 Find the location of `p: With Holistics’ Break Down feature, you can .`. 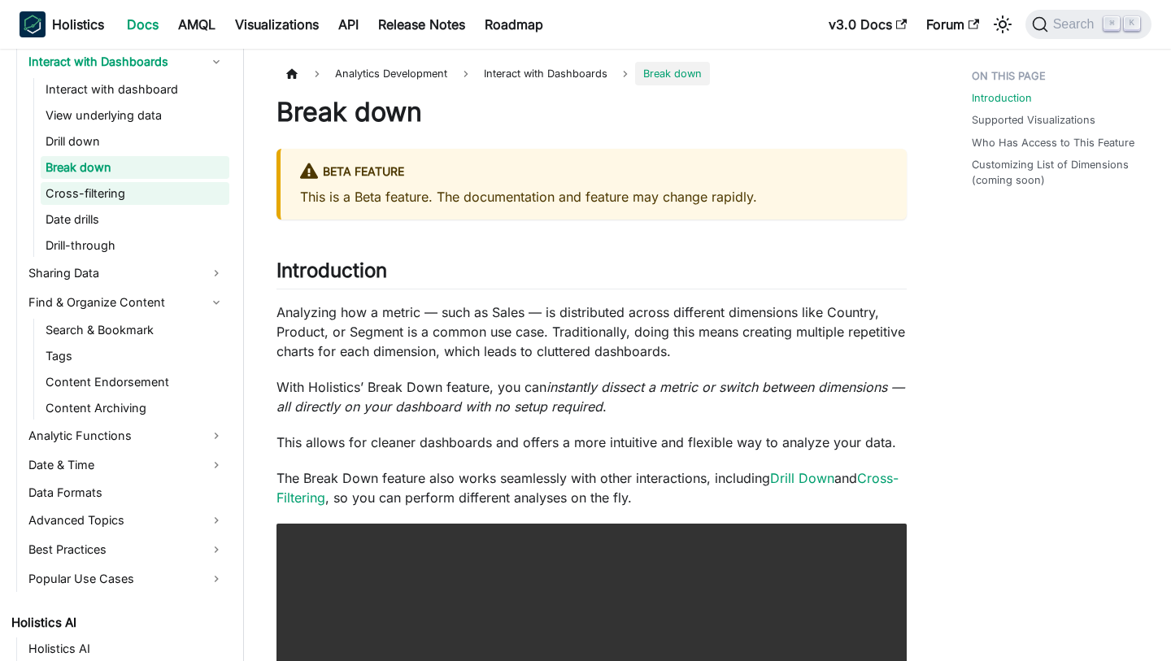

p: With Holistics’ Break Down feature, you can . is located at coordinates (591, 397).